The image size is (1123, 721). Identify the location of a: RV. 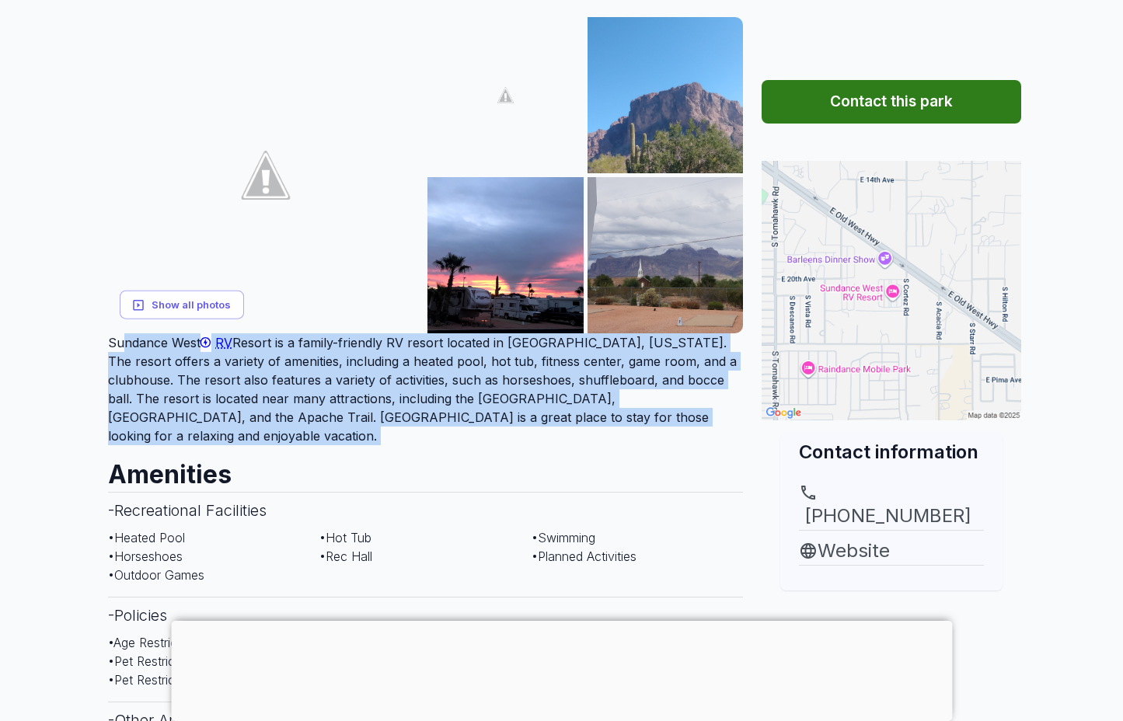
(216, 343).